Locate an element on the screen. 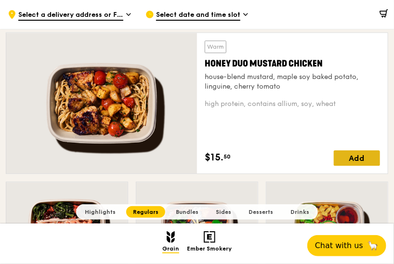 The width and height of the screenshot is (394, 264). span: $15. is located at coordinates (214, 157).